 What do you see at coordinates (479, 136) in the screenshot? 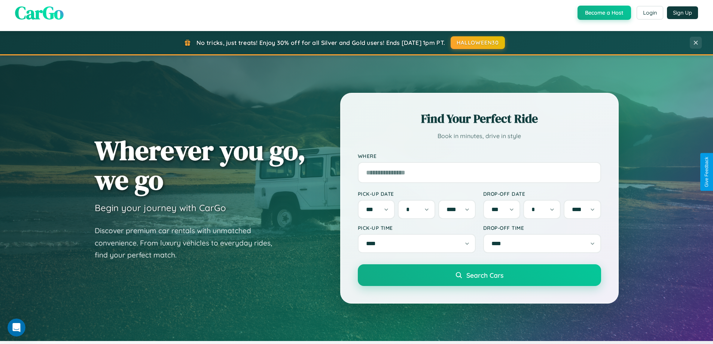
I see `p: Book in minutes, drive in style` at bounding box center [479, 136].